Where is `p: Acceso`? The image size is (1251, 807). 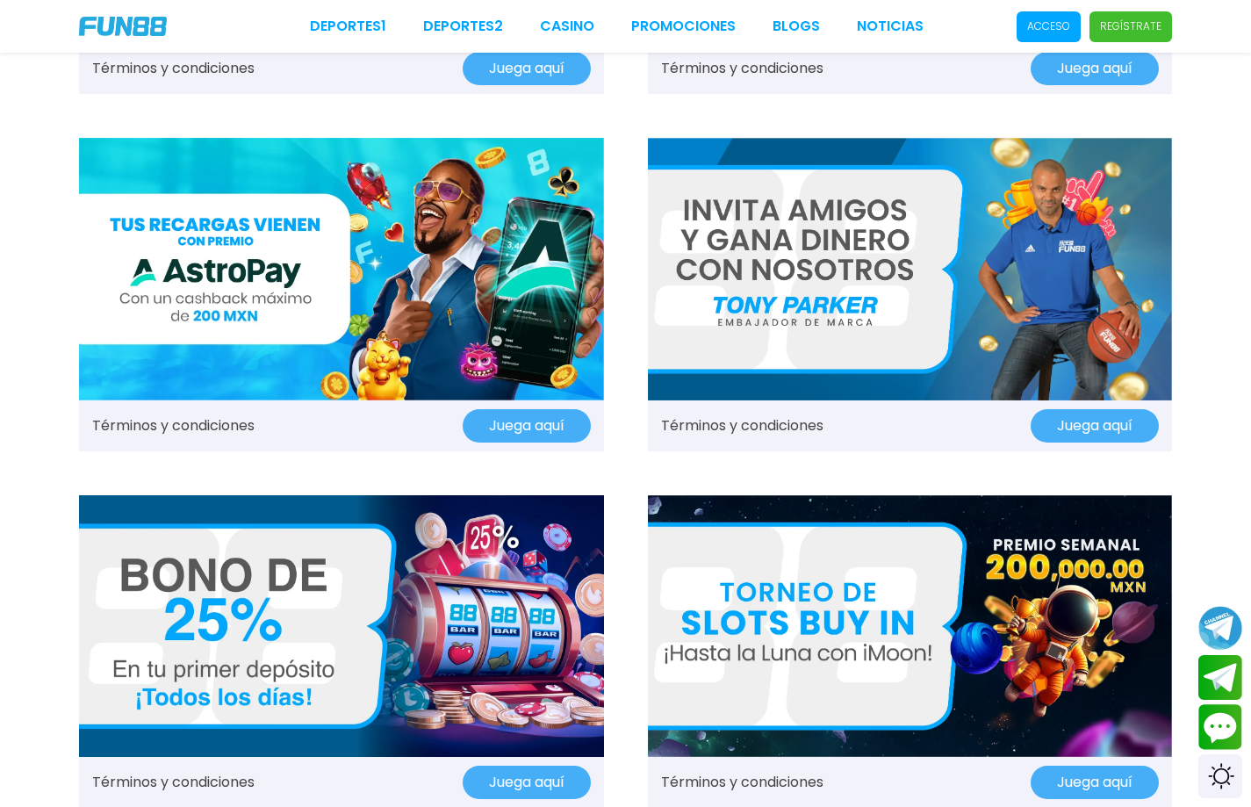 p: Acceso is located at coordinates (1048, 26).